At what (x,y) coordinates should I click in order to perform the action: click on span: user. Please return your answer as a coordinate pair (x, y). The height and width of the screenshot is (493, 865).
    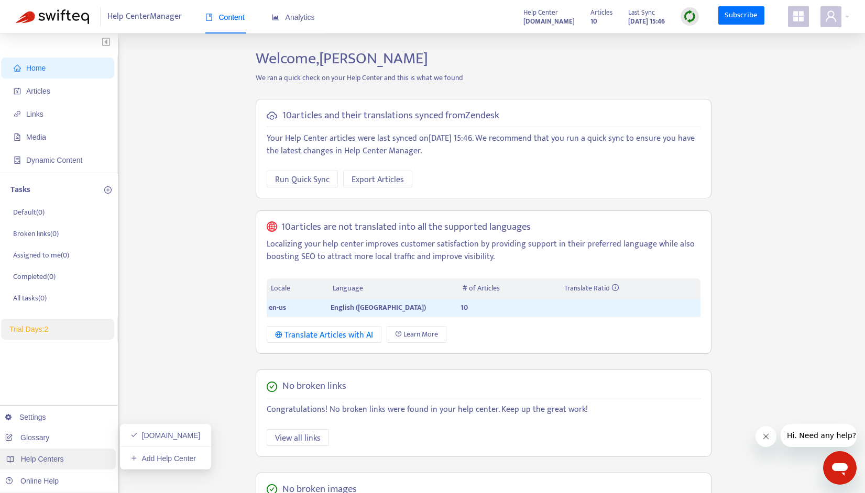
    Looking at the image, I should click on (831, 16).